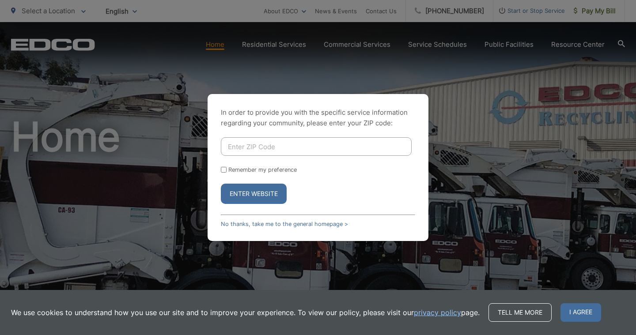 The width and height of the screenshot is (636, 335). Describe the element at coordinates (520, 313) in the screenshot. I see `a: Tell me more` at that location.